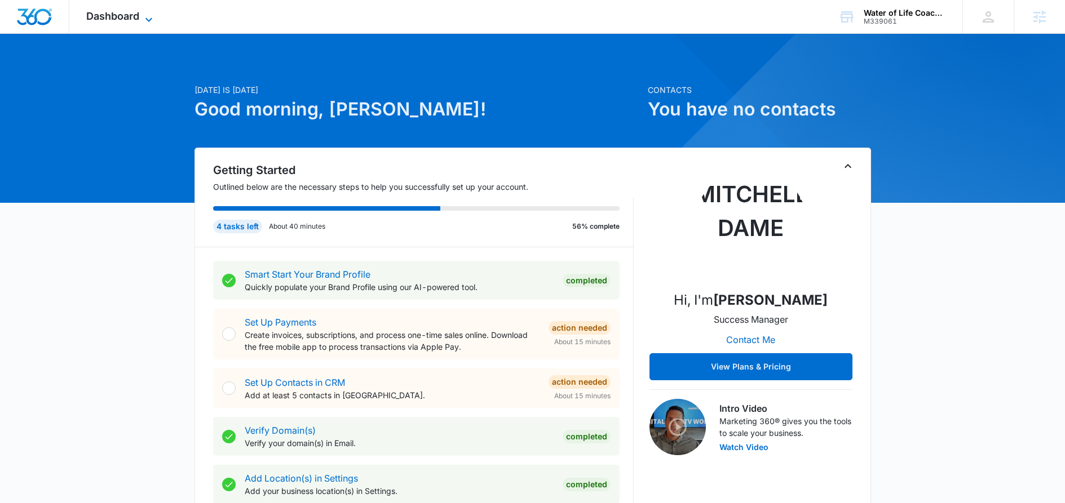 Image resolution: width=1065 pixels, height=503 pixels. What do you see at coordinates (750, 340) in the screenshot?
I see `button: Contact Me` at bounding box center [750, 340].